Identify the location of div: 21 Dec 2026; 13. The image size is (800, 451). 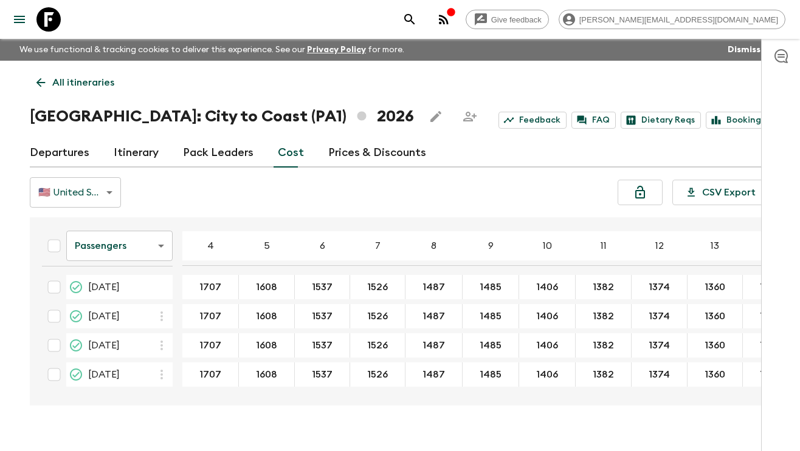
(715, 375).